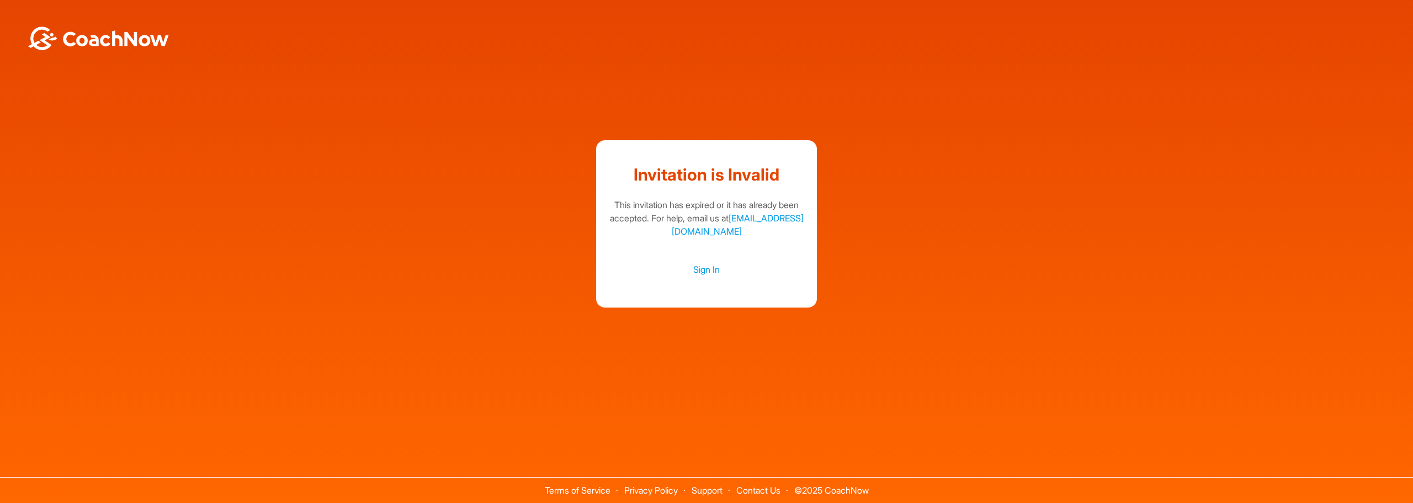 The height and width of the screenshot is (503, 1413). I want to click on img: BwLJSsUCoWCh5upNqxVrqldRgqLPVwmV24tXu5FoVAoFEpwwqQ3VIfuoInZCoVCoTD4vwADAC3ZFMkVEQFDAAAAAElFTkSuQmCC, so click(98, 38).